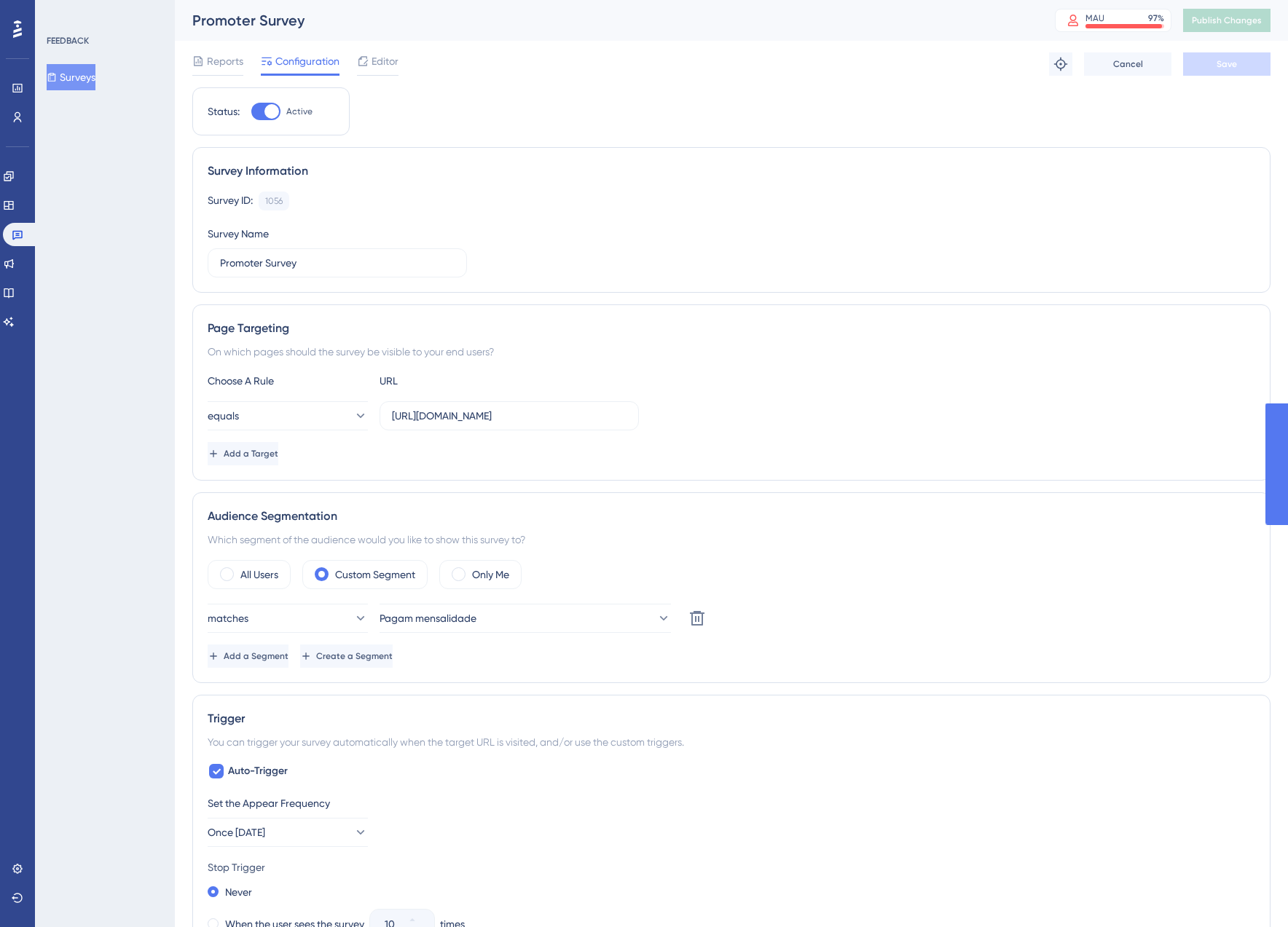 The width and height of the screenshot is (1288, 927). Describe the element at coordinates (300, 112) in the screenshot. I see `span: Active` at that location.